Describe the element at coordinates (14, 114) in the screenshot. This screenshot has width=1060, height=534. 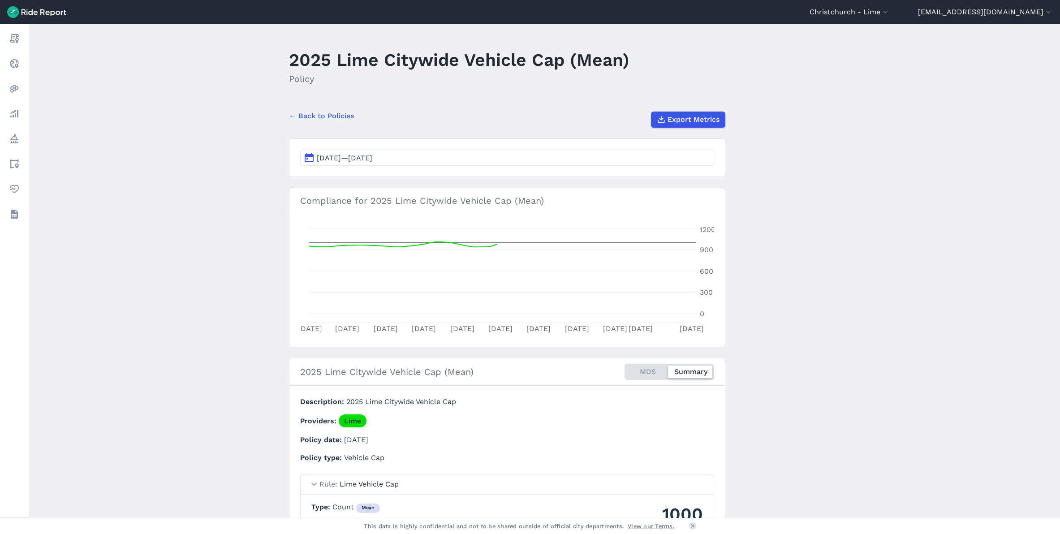
I see `a: Analyze` at that location.